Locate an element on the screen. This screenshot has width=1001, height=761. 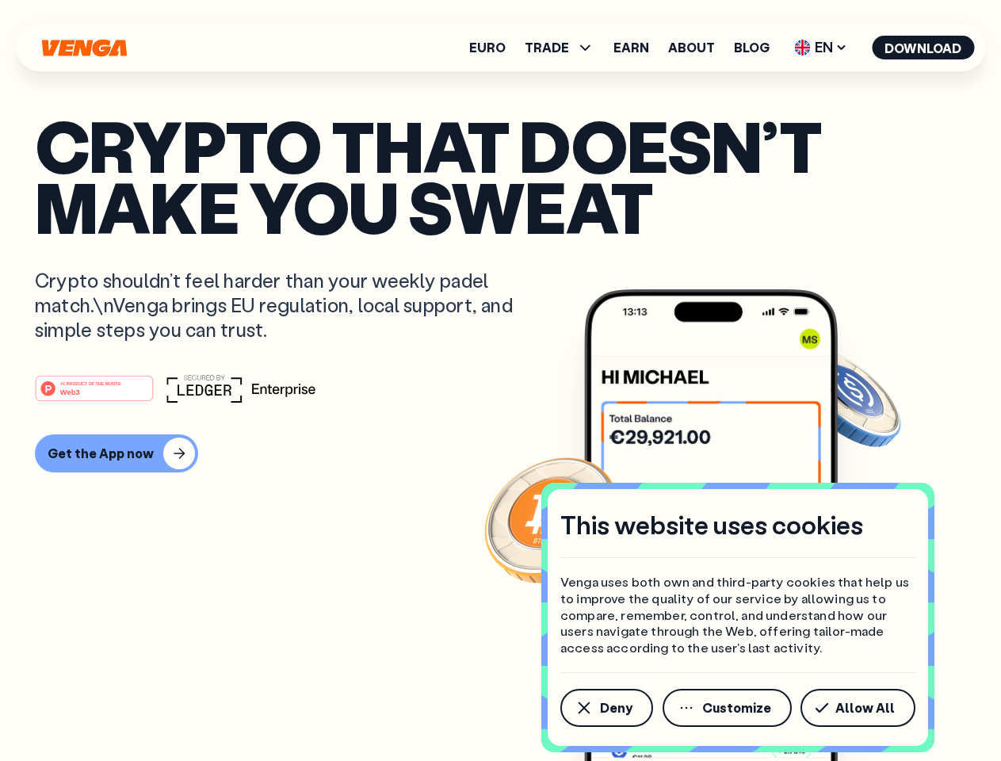
a: Get the App now is located at coordinates (500, 453).